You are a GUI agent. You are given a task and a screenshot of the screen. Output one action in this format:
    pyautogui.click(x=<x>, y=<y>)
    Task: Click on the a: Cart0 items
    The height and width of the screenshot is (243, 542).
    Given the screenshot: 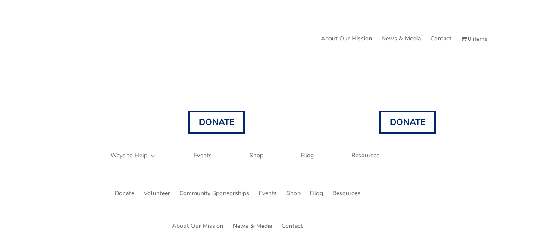 What is the action you would take?
    pyautogui.click(x=474, y=41)
    